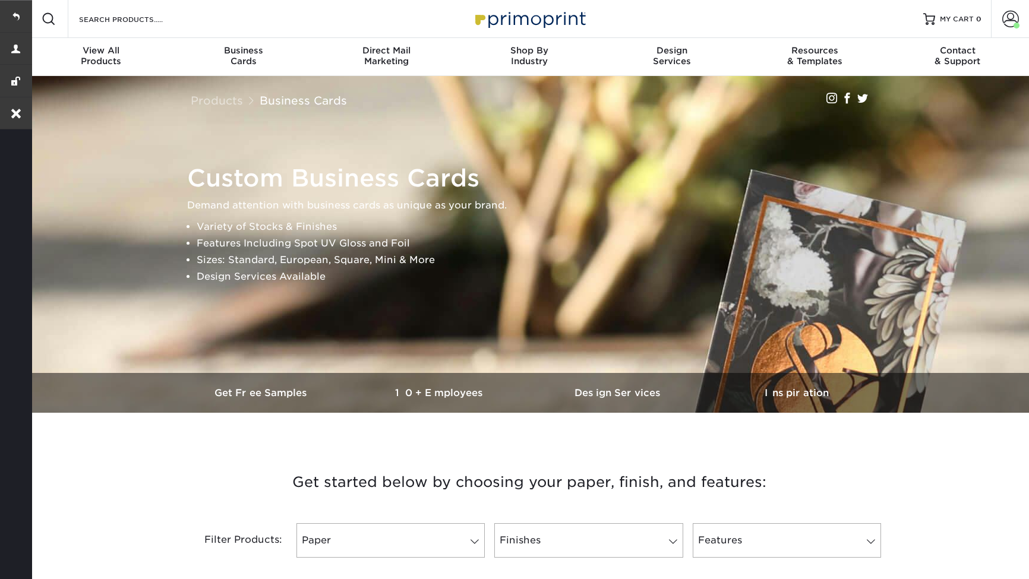  What do you see at coordinates (135, 19) in the screenshot?
I see `input: SEARCH PRODUCTS.....` at bounding box center [135, 19].